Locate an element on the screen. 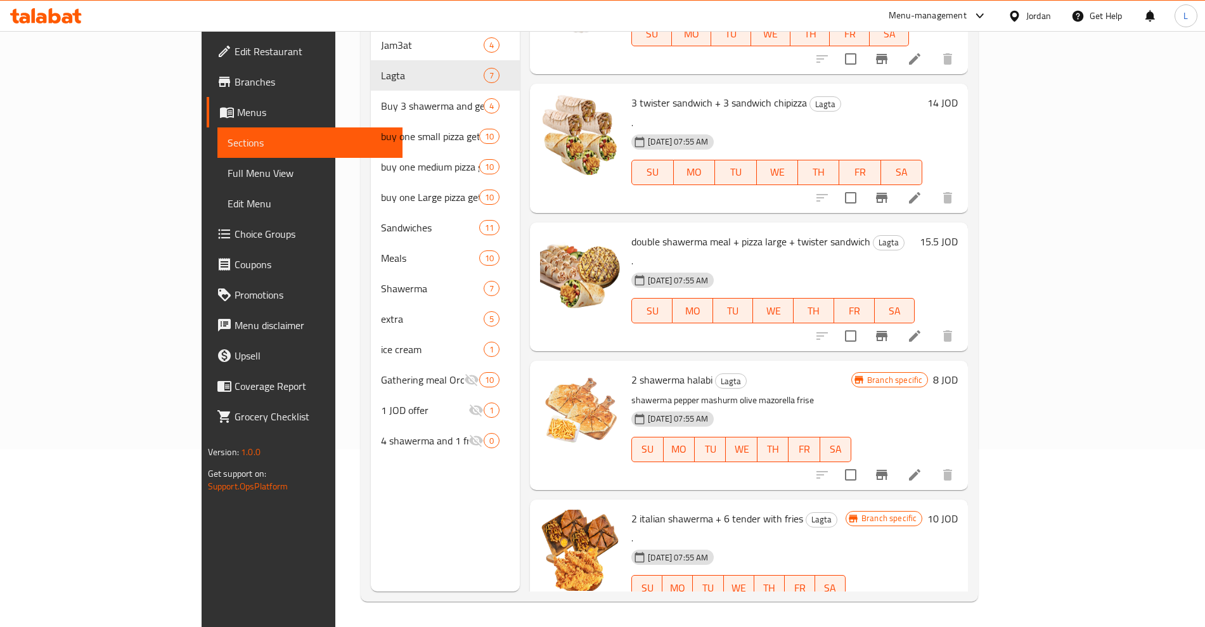 This screenshot has width=1205, height=627. div: Jordan is located at coordinates (1038, 16).